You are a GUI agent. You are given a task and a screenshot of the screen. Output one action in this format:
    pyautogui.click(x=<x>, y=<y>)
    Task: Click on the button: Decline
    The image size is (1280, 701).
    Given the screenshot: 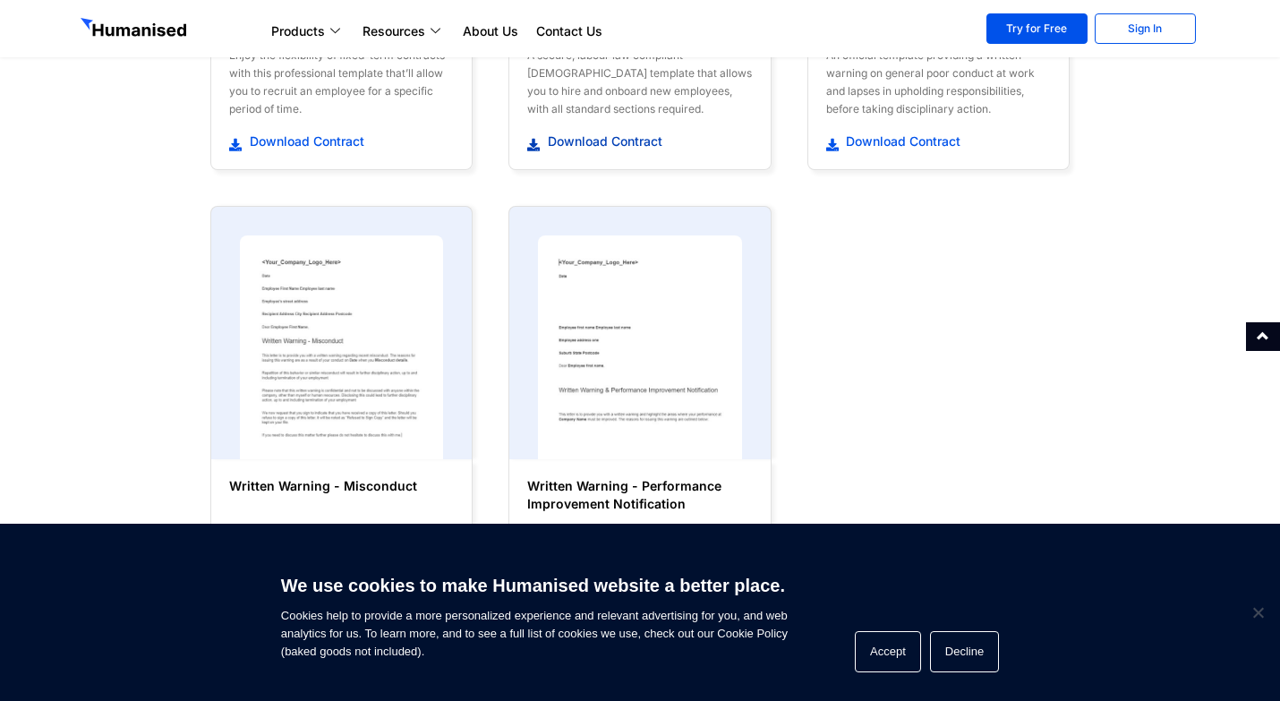 What is the action you would take?
    pyautogui.click(x=964, y=652)
    